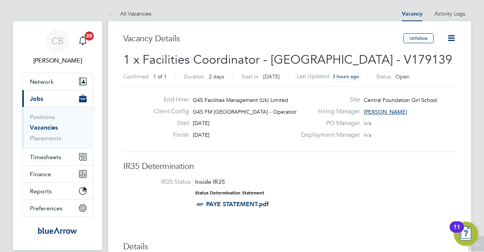 The image size is (484, 252). I want to click on a: Vacancy, so click(412, 14).